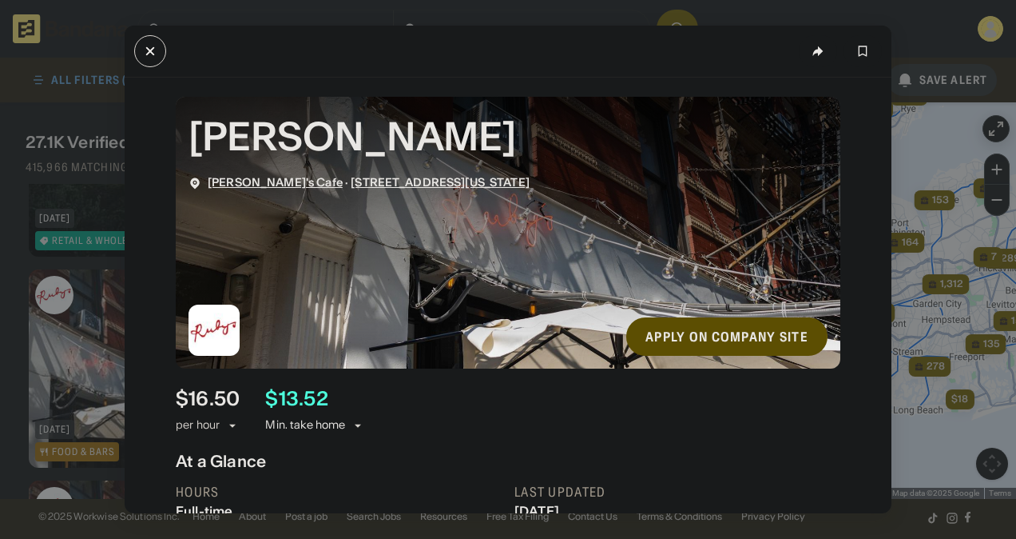 This screenshot has height=539, width=1016. I want to click on button: Close, so click(150, 51).